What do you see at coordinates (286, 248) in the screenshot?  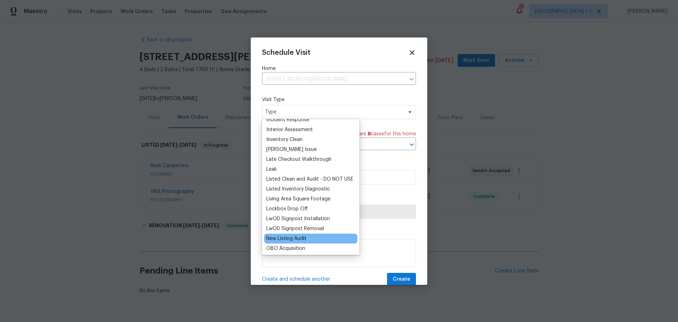 I see `div: OBO Acquisition` at bounding box center [286, 248].